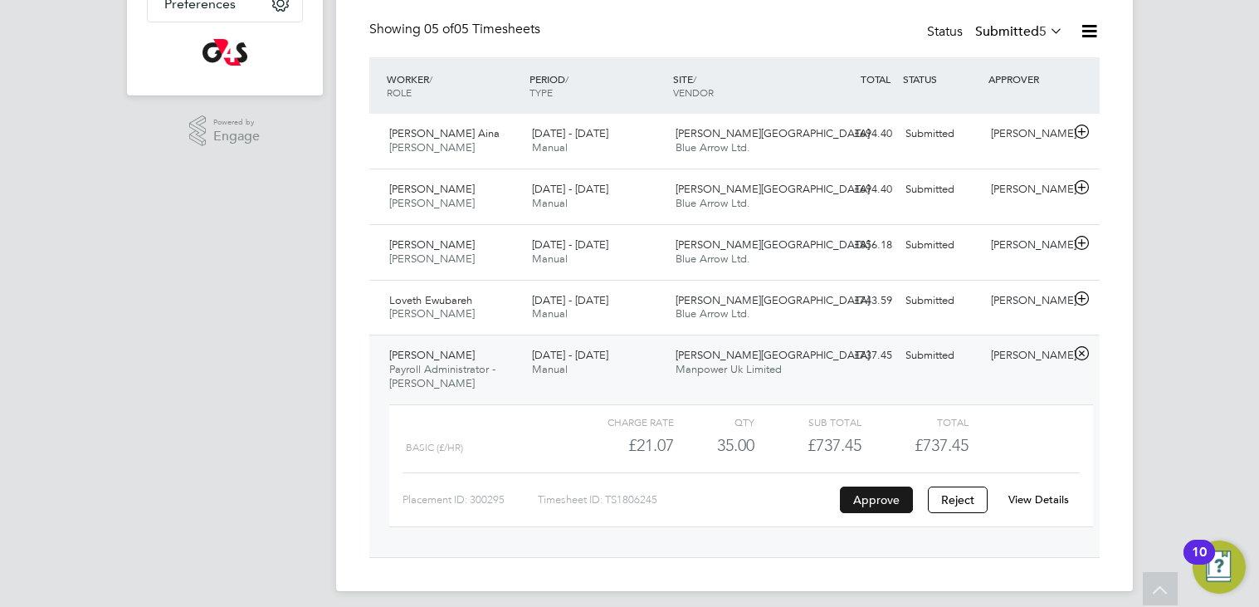 This screenshot has width=1259, height=607. Describe the element at coordinates (597, 85) in the screenshot. I see `div: PERIOD` at that location.